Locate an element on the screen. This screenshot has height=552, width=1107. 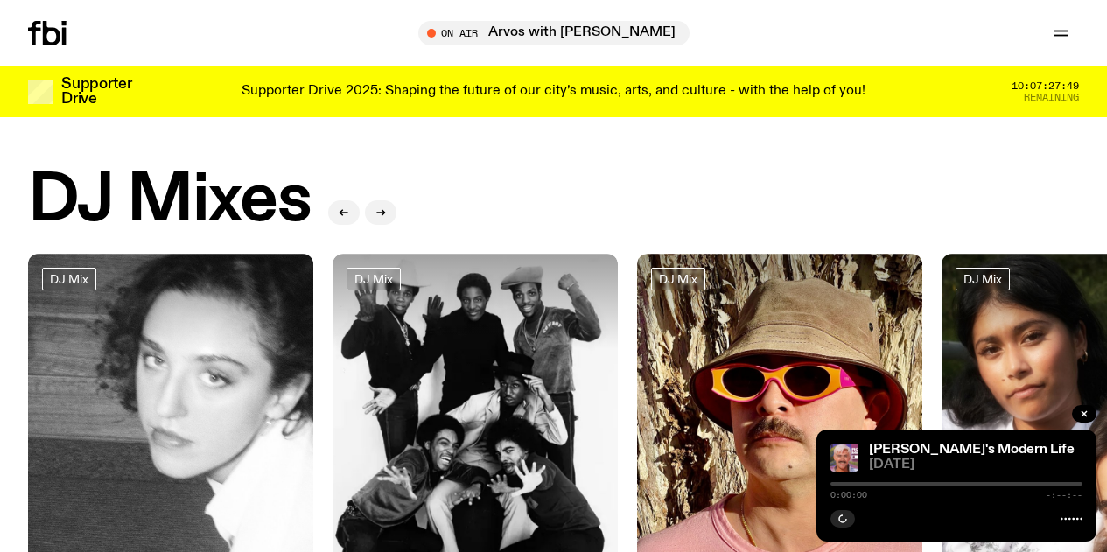
span: 0:00:00 is located at coordinates (849, 495).